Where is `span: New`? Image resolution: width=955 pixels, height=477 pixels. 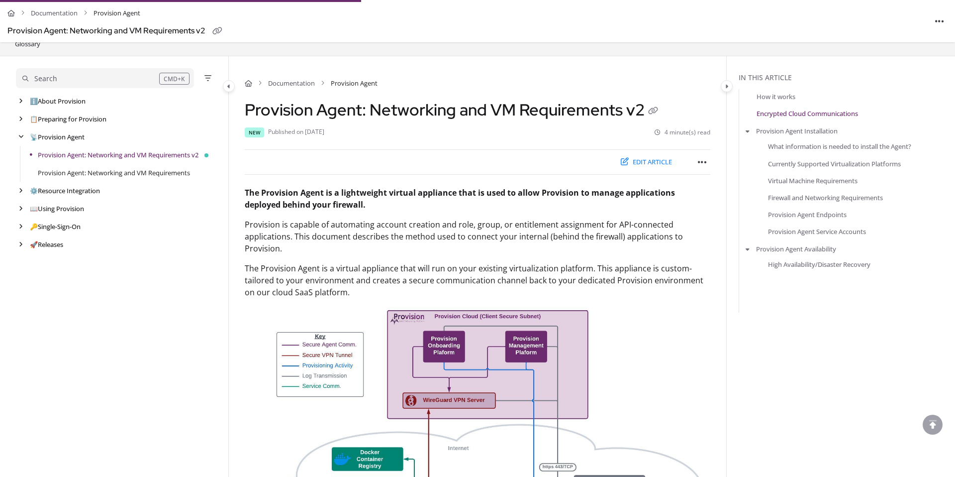
span: New is located at coordinates (254, 132).